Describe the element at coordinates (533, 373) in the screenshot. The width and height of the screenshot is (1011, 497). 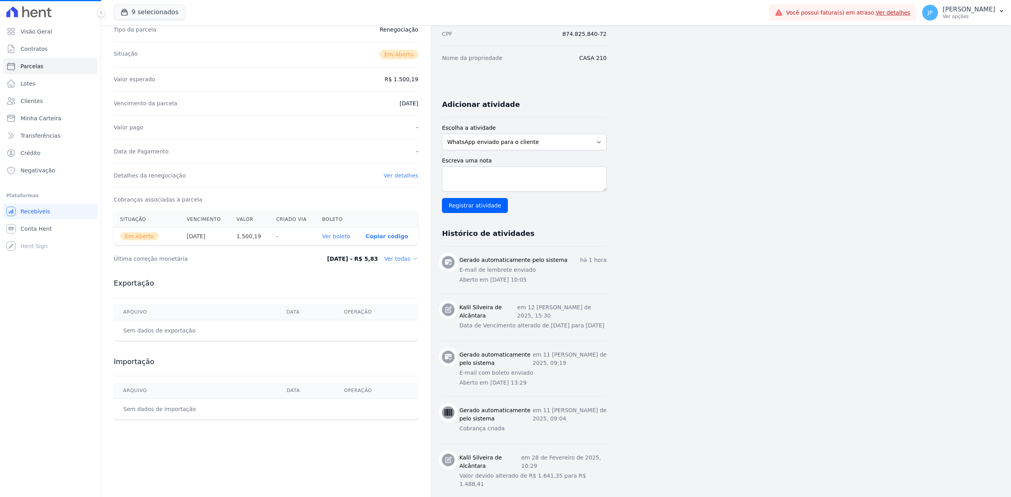
I see `p: E-mail com boleto enviado` at that location.